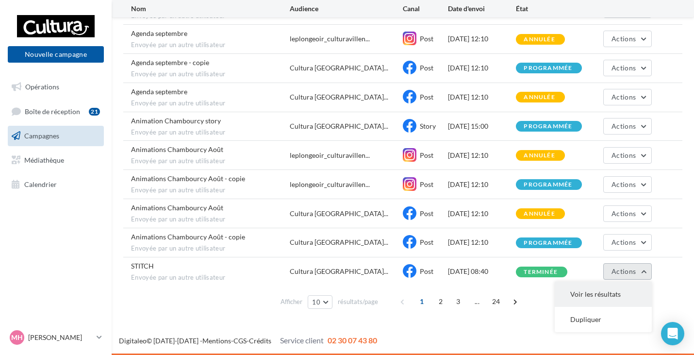 The image size is (694, 355). Describe the element at coordinates (44, 160) in the screenshot. I see `span: Médiathèque` at that location.